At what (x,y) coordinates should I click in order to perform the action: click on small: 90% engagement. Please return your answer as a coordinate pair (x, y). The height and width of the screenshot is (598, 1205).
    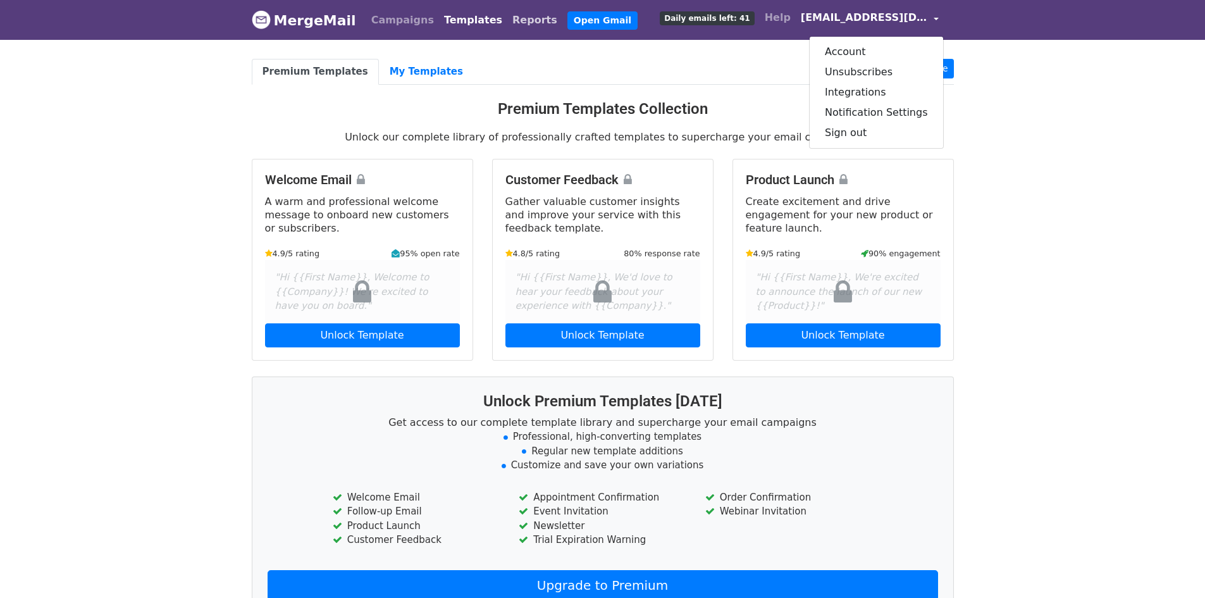
    Looking at the image, I should click on (901, 253).